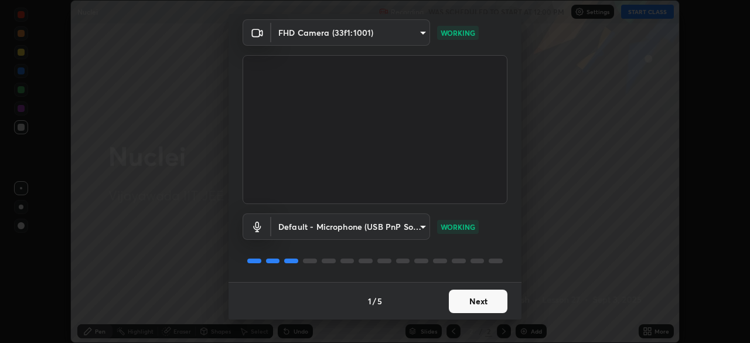 This screenshot has width=750, height=343. Describe the element at coordinates (478, 301) in the screenshot. I see `button: Next` at that location.